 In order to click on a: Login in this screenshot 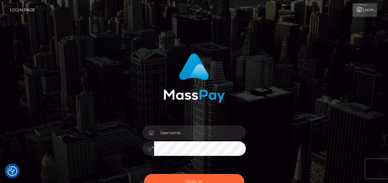, I will do `click(364, 10)`.